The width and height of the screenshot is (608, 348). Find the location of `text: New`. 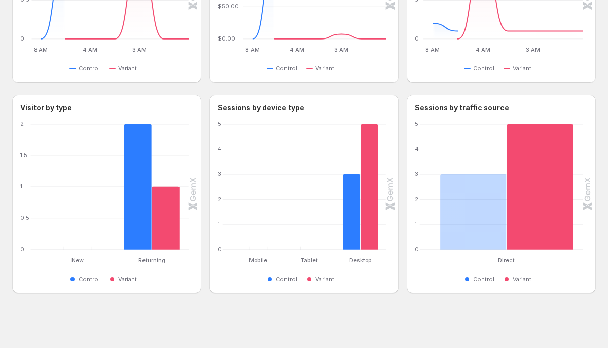

text: New is located at coordinates (78, 261).